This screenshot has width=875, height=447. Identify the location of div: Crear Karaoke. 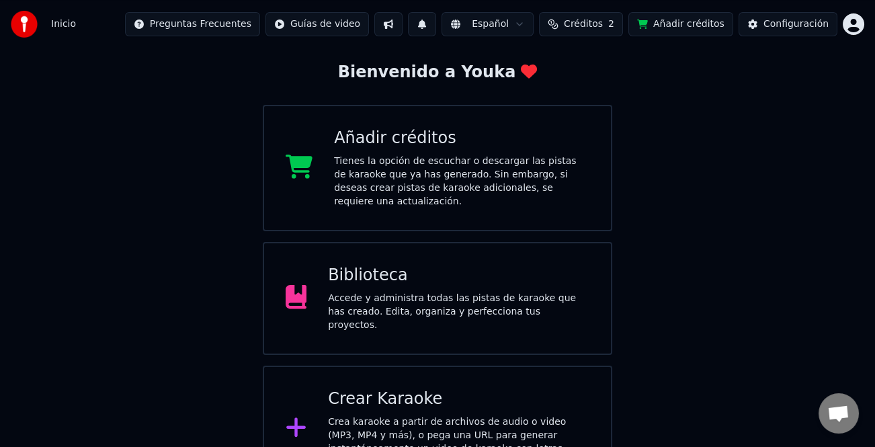
(458, 399).